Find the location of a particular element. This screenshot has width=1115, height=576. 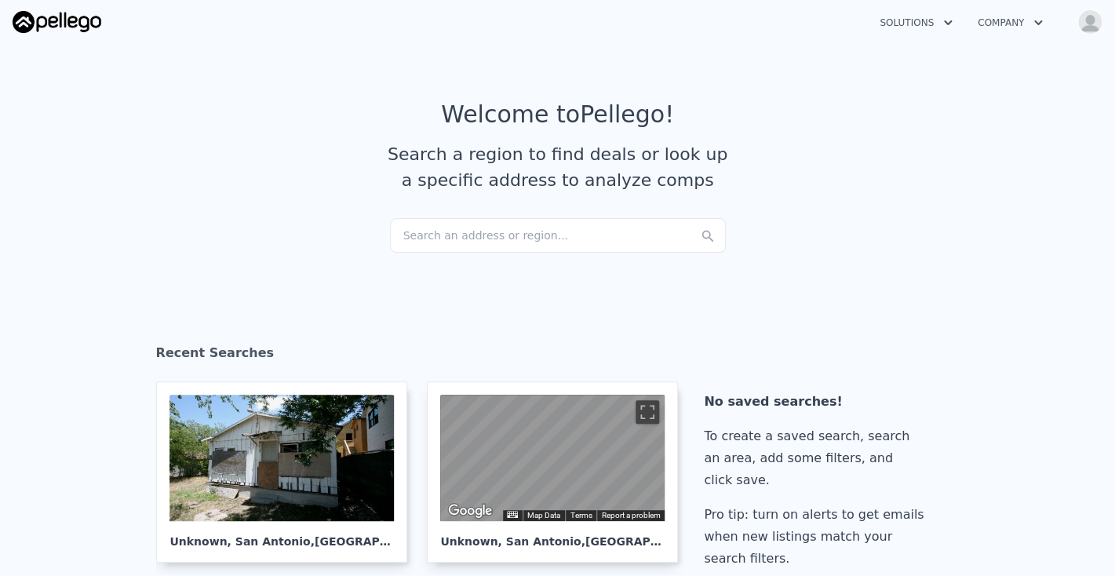

div: Map is located at coordinates (553, 458).